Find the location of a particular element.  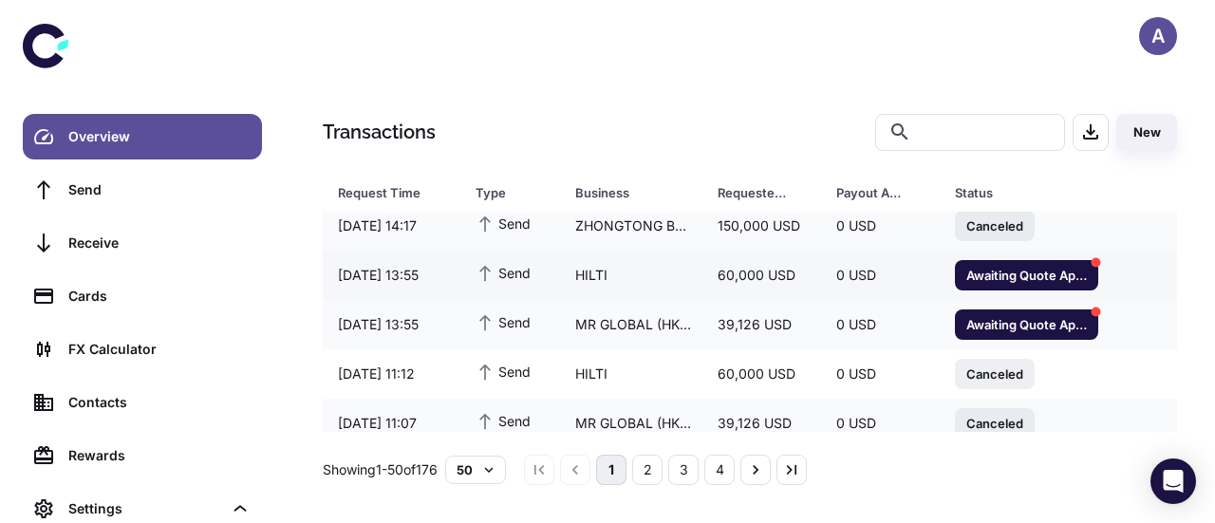

div: Send is located at coordinates (160, 190).